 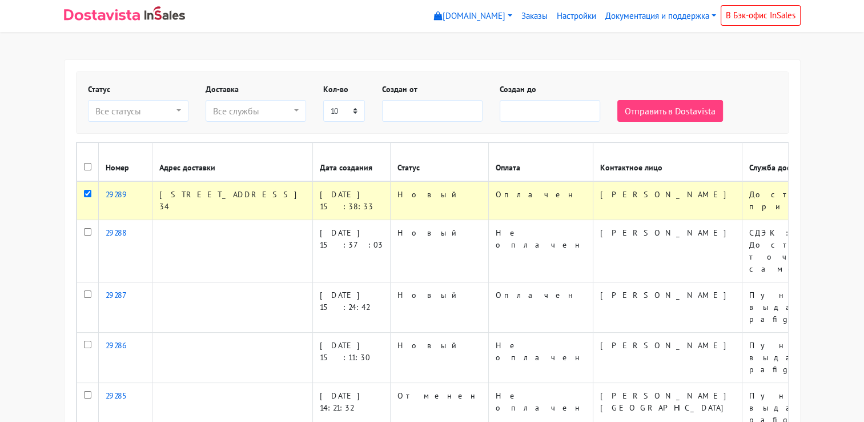 What do you see at coordinates (761, 15) in the screenshot?
I see `a: В Бэк-офис InSales` at bounding box center [761, 15].